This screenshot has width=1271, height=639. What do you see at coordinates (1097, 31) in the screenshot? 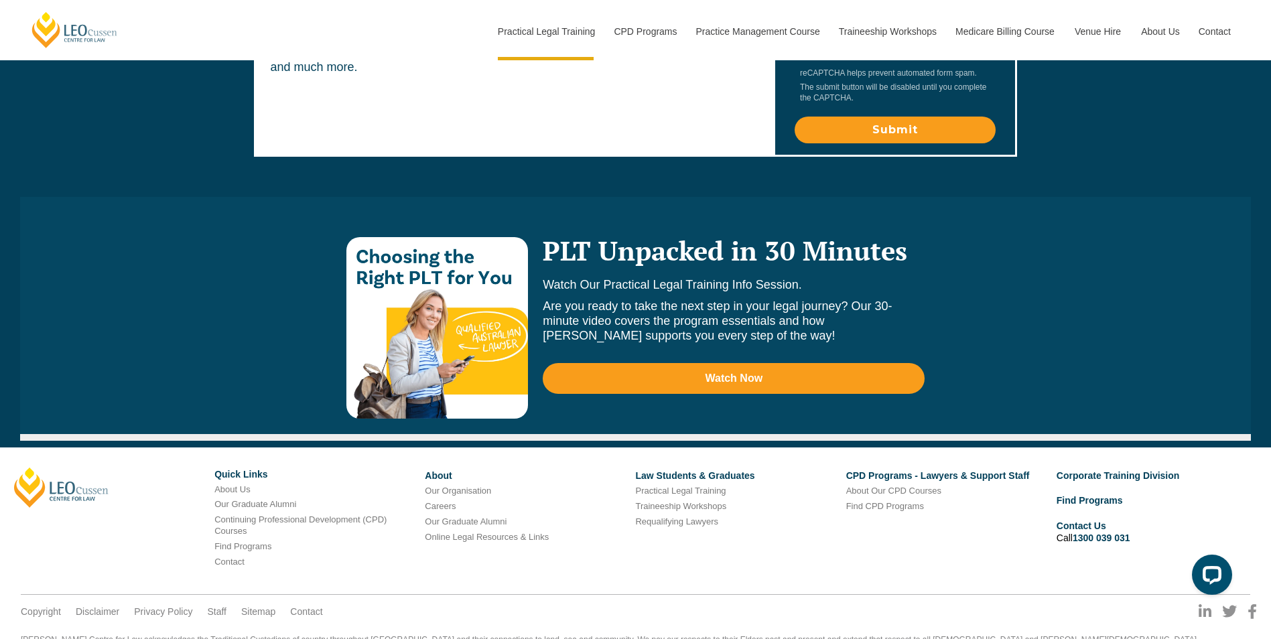
I see `a: Venue Hire` at bounding box center [1097, 31].